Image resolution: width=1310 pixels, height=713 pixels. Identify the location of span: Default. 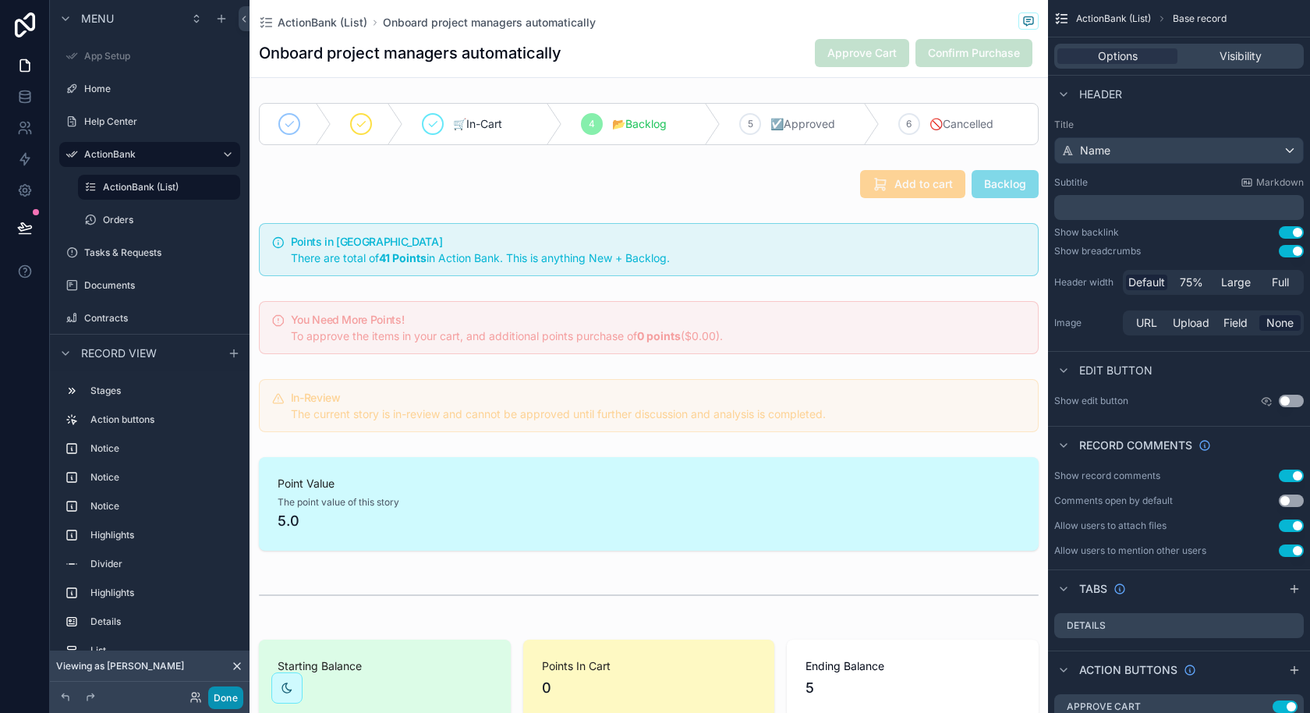
(1146, 282).